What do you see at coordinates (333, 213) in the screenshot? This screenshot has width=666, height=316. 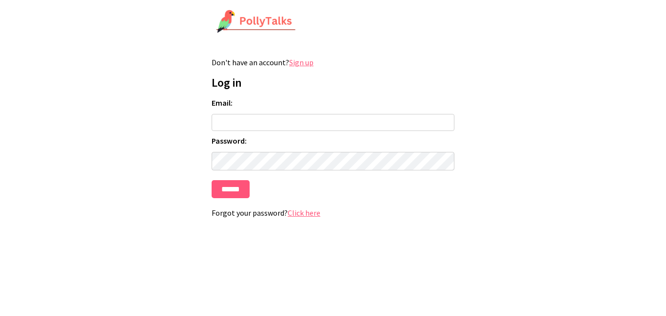 I see `p: Forgot your password?` at bounding box center [333, 213].